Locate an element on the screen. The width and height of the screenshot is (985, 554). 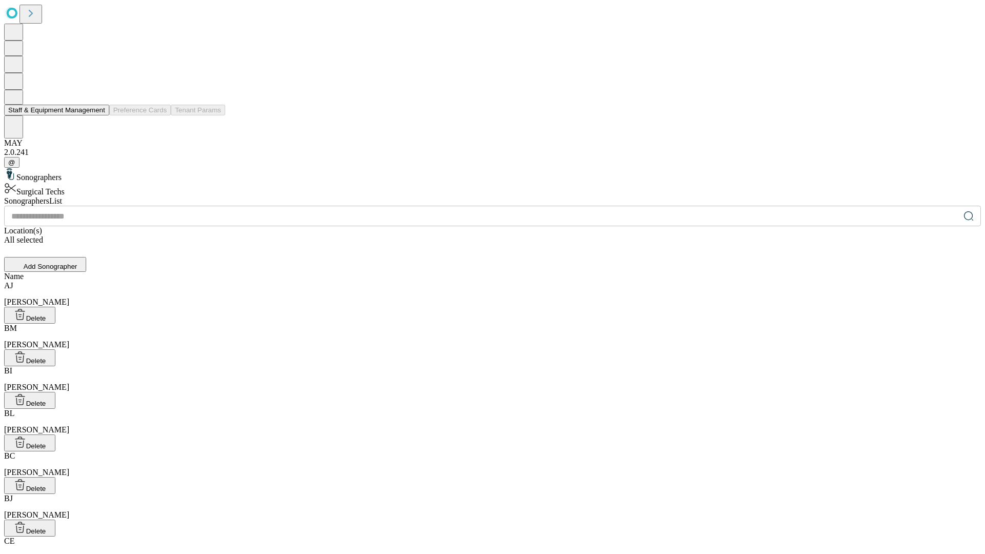
div: Sonographers is located at coordinates (493, 175).